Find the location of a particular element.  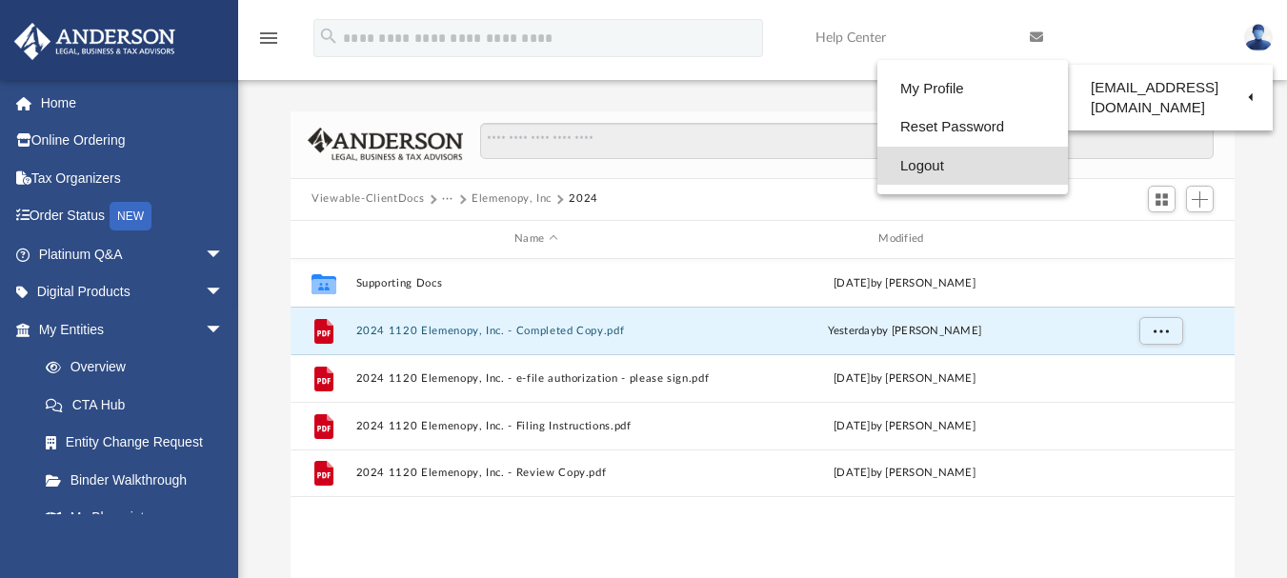

img: User Pic is located at coordinates (1259, 37).